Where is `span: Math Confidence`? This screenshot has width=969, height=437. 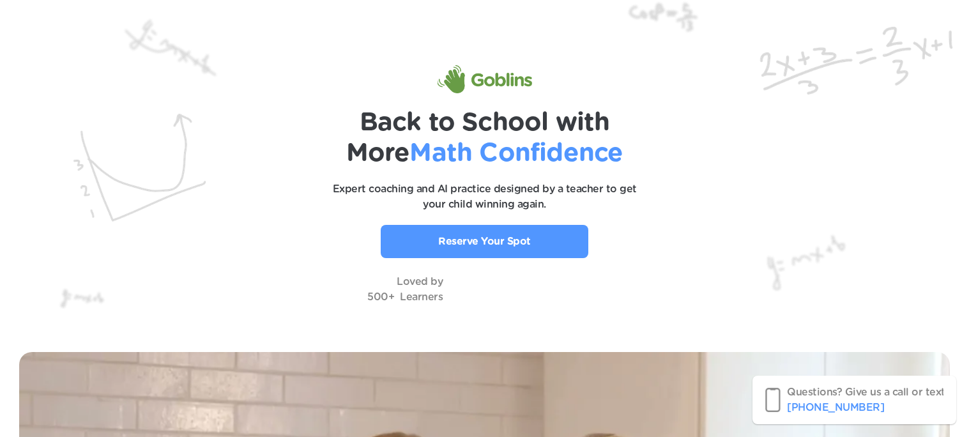 span: Math Confidence is located at coordinates (516, 153).